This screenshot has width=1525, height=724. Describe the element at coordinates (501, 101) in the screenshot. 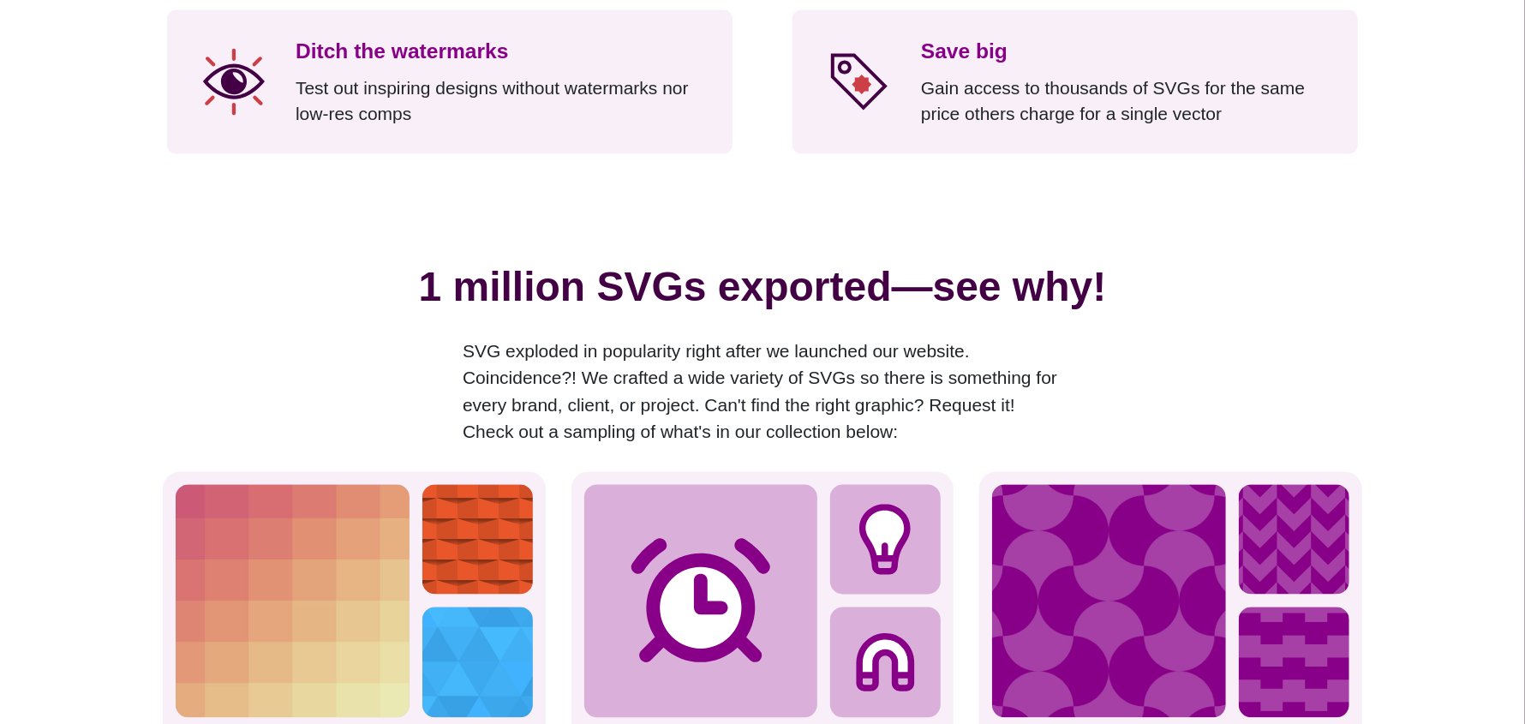

I see `p: Test out inspiring designs without watermarks nor low-res comps` at that location.